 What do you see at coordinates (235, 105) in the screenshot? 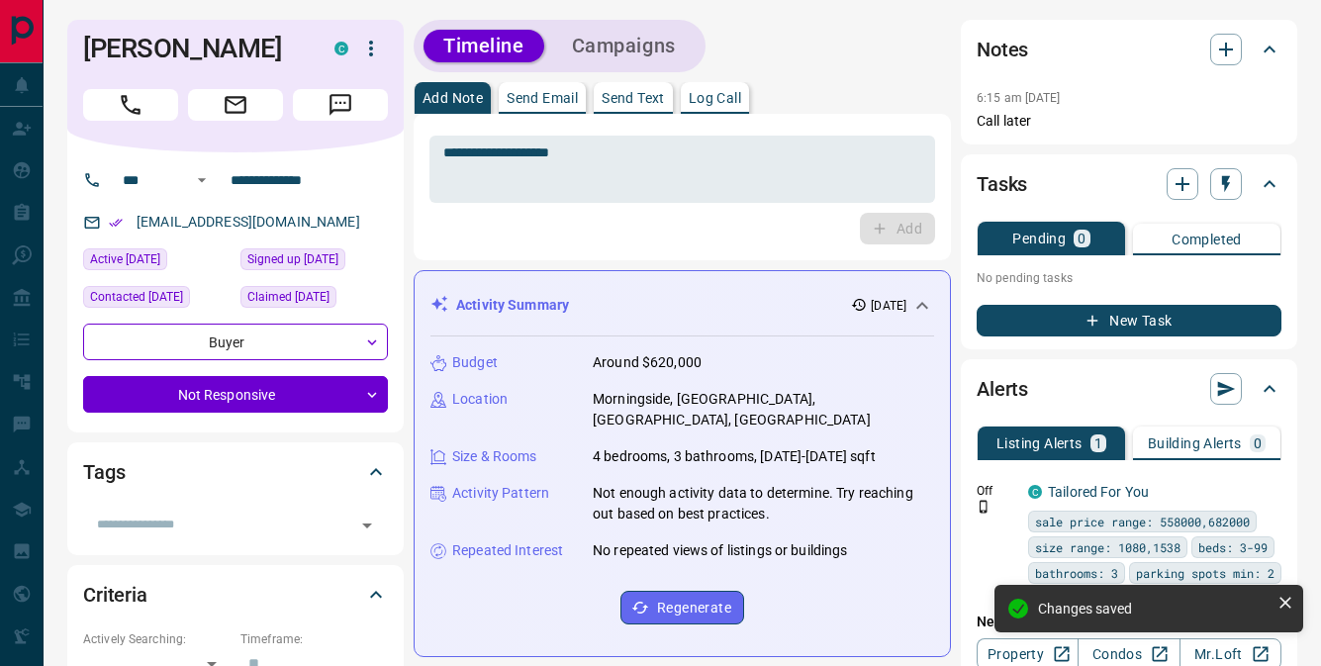
I see `span: Email` at bounding box center [235, 105].